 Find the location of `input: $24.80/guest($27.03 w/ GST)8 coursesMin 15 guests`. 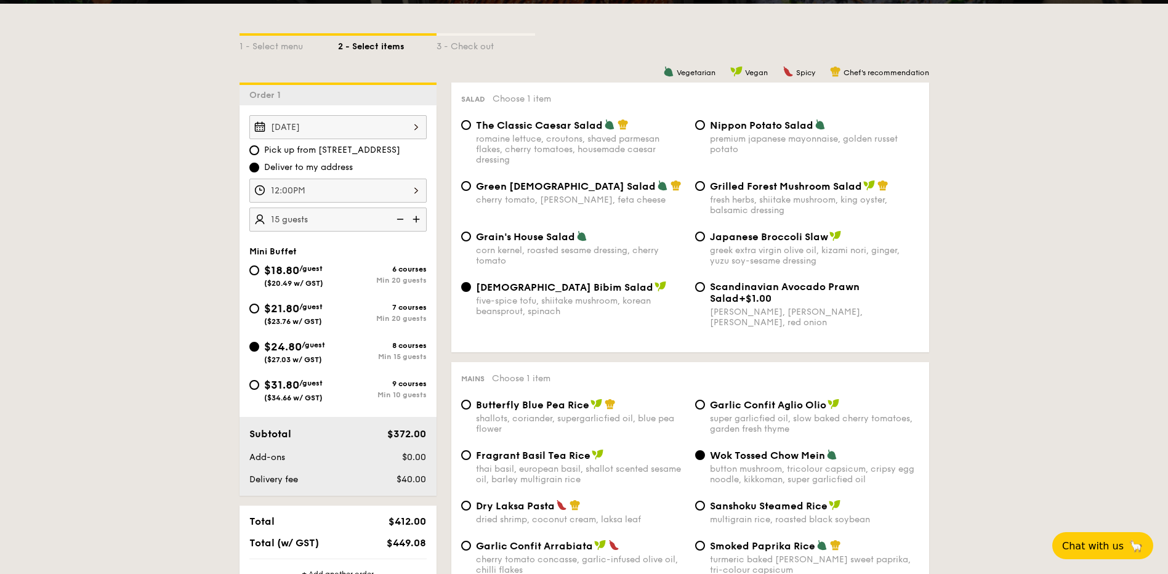

input: $24.80/guest($27.03 w/ GST)8 coursesMin 15 guests is located at coordinates (254, 347).